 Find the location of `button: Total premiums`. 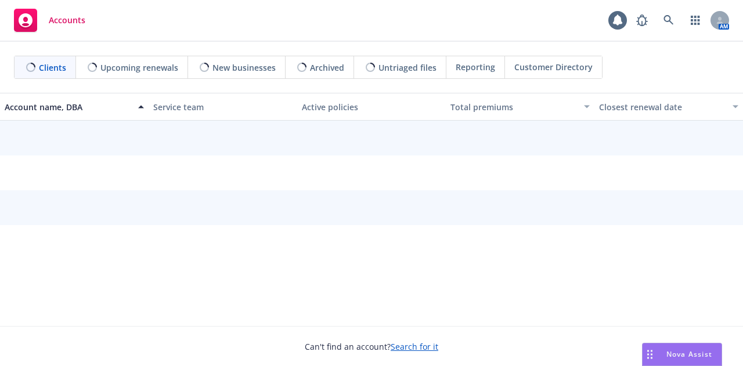

button: Total premiums is located at coordinates (520, 107).